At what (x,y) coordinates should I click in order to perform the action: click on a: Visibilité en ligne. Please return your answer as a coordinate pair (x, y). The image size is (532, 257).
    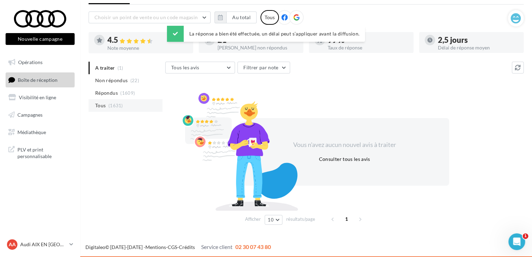
    Looking at the image, I should click on (40, 98).